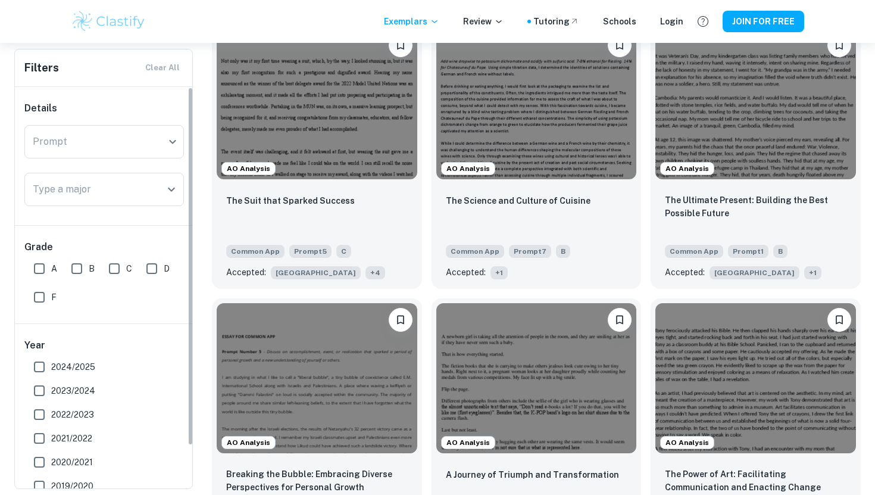 The height and width of the screenshot is (495, 875). What do you see at coordinates (73, 390) in the screenshot?
I see `span: 2023/2024` at bounding box center [73, 390].